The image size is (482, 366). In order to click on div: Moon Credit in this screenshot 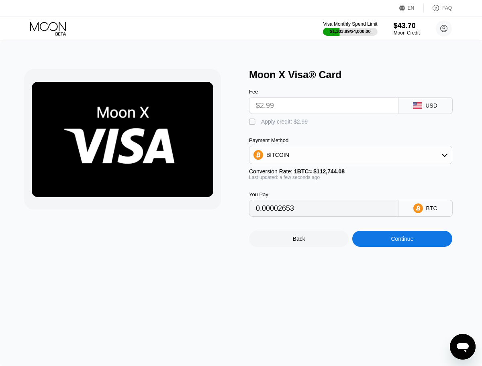, I will do `click(407, 33)`.